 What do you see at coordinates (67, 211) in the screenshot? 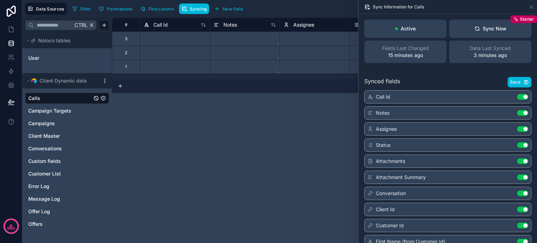
I see `div: Offer Log` at bounding box center [67, 211].